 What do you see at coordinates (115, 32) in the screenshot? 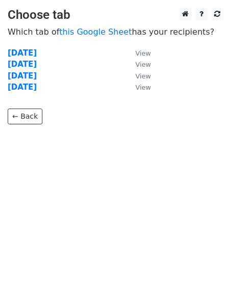
I see `p: Which tab of has your recipients?` at bounding box center [115, 32].